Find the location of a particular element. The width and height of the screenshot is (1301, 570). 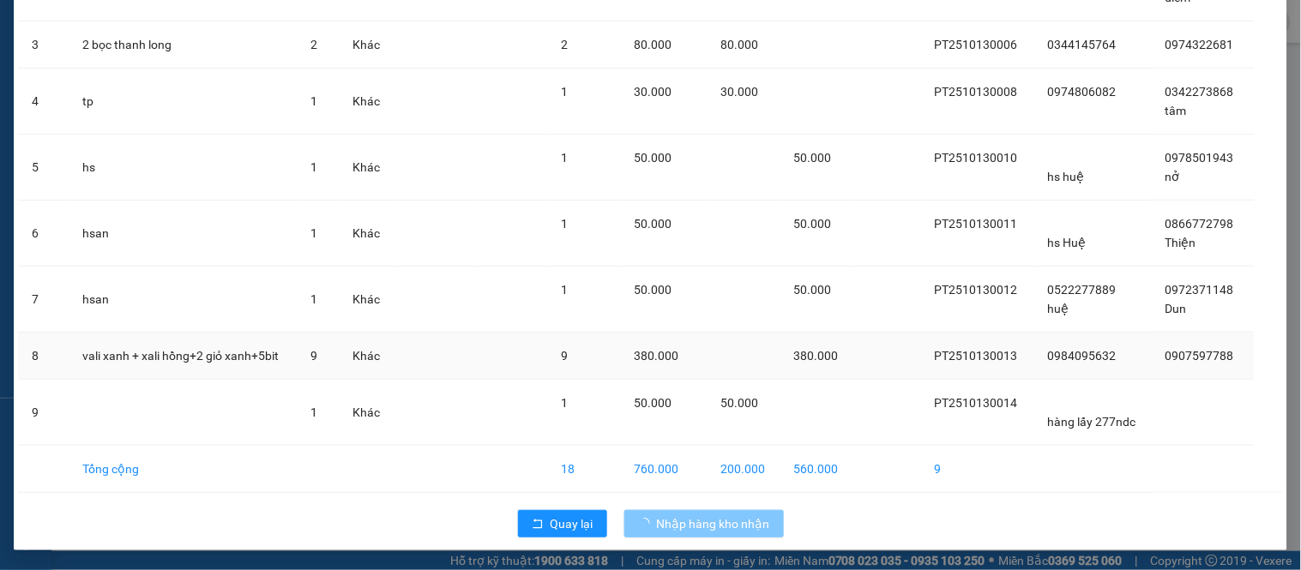

button: rollbackQuay lại is located at coordinates (562, 524).